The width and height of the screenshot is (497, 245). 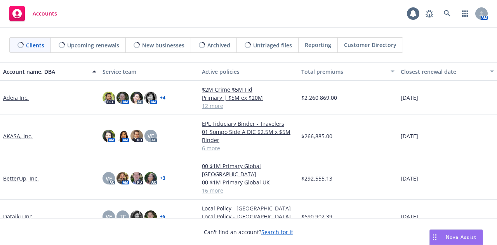 I want to click on a: Report a Bug, so click(x=430, y=14).